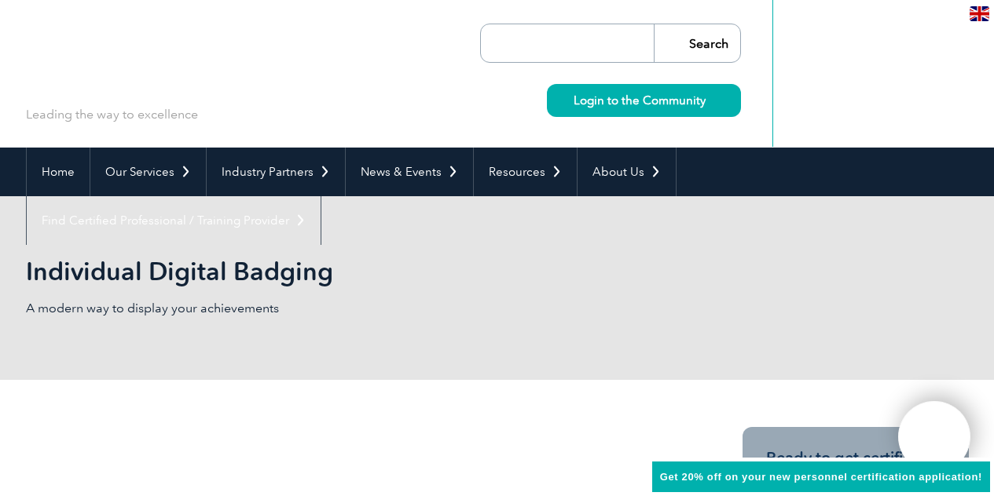  I want to click on a: Our Services, so click(148, 172).